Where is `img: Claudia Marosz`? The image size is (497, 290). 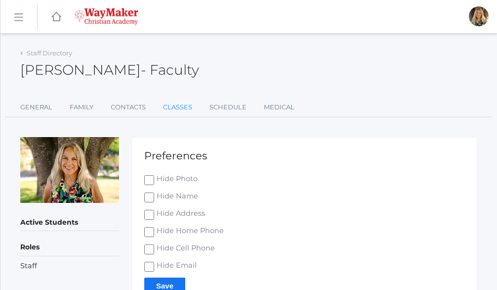
img: Claudia Marosz is located at coordinates (70, 170).